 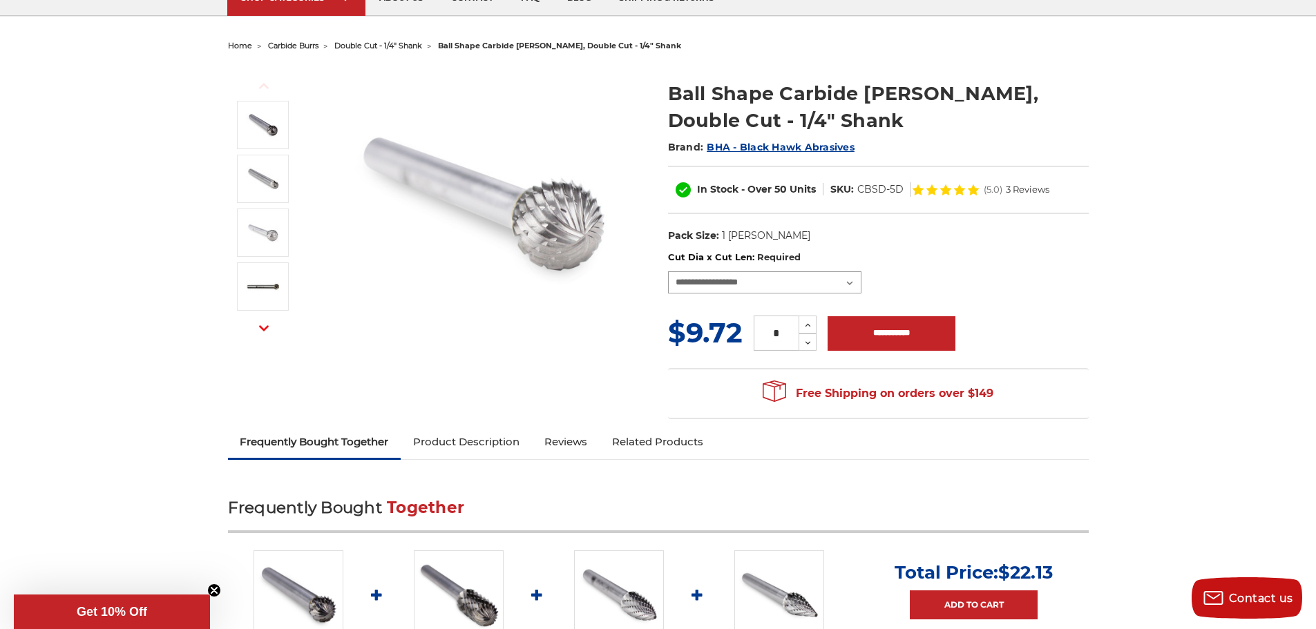 What do you see at coordinates (757, 189) in the screenshot?
I see `span: - Over` at bounding box center [757, 189].